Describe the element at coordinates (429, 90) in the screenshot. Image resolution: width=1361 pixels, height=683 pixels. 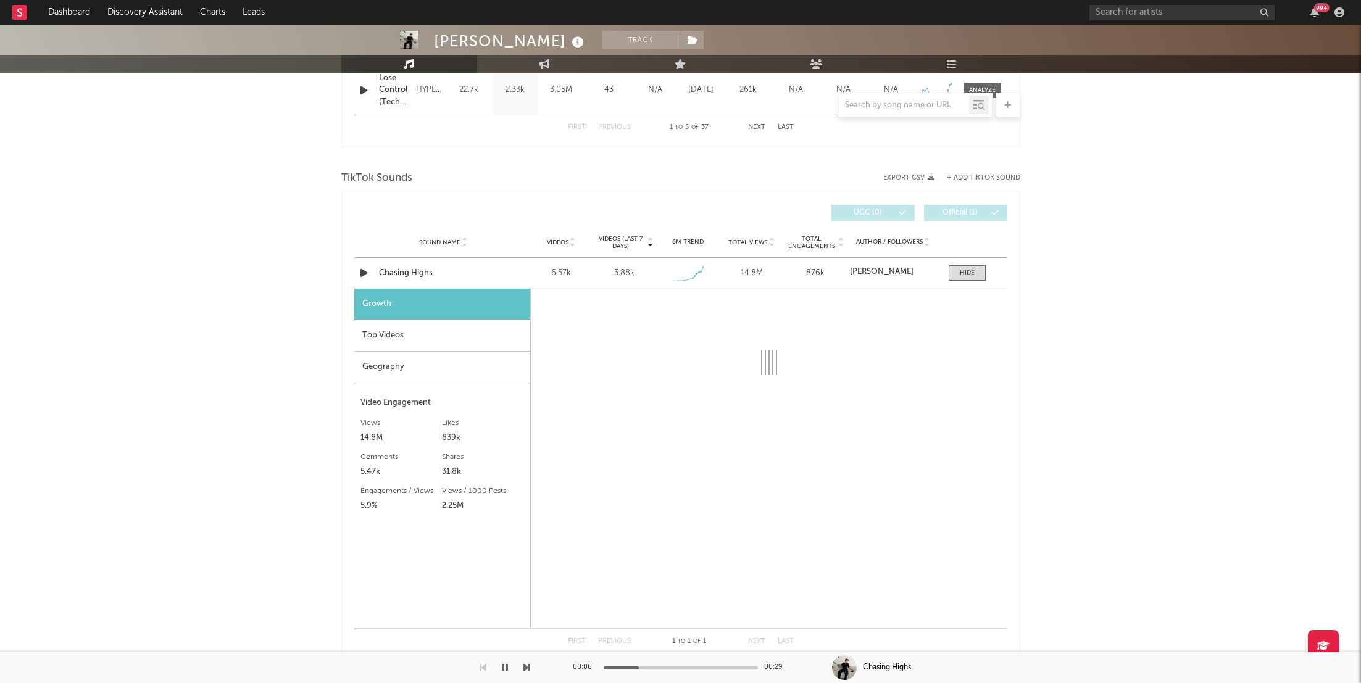
I see `div: HYPERWAVE` at that location.